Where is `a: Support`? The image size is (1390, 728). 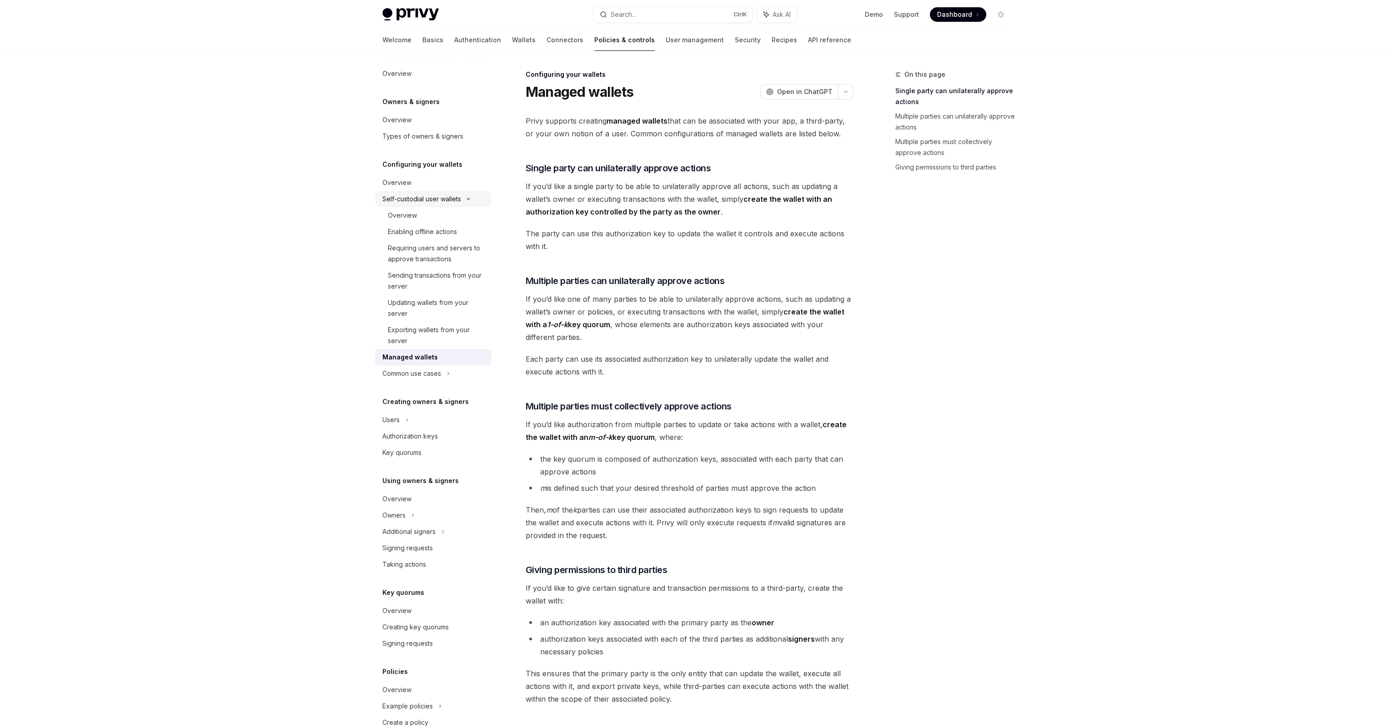 a: Support is located at coordinates (906, 15).